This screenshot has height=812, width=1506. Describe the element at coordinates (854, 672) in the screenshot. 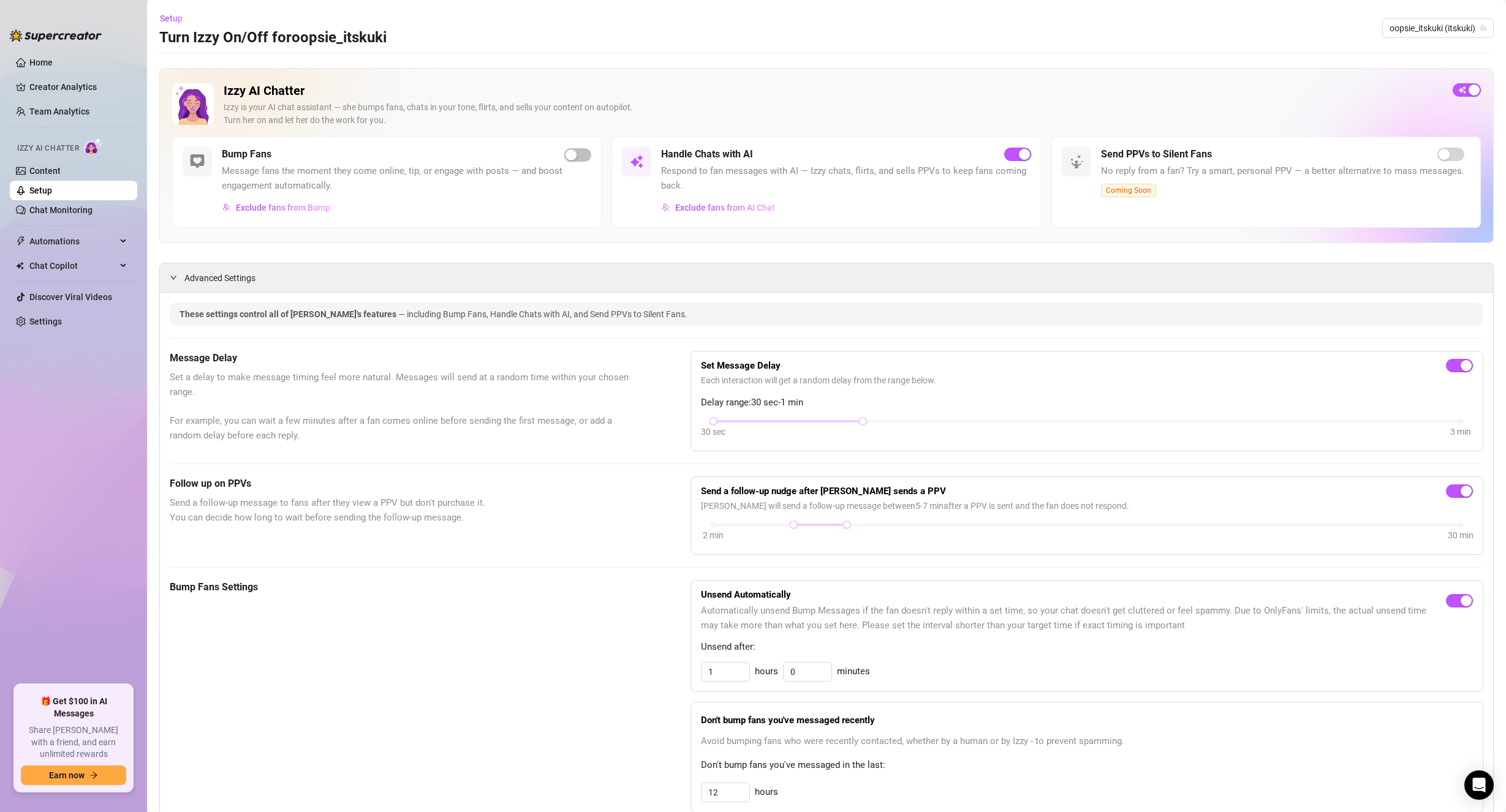

I see `span: minutes` at that location.